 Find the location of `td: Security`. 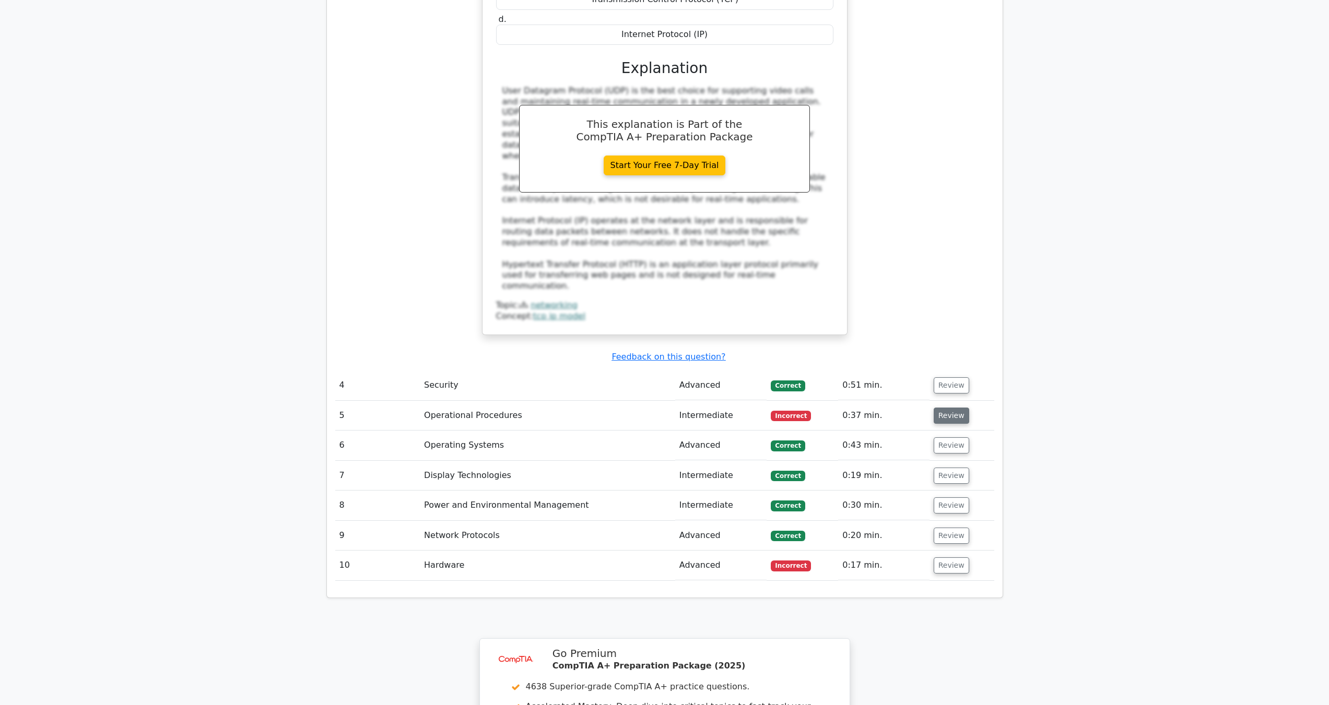

td: Security is located at coordinates (547, 385).